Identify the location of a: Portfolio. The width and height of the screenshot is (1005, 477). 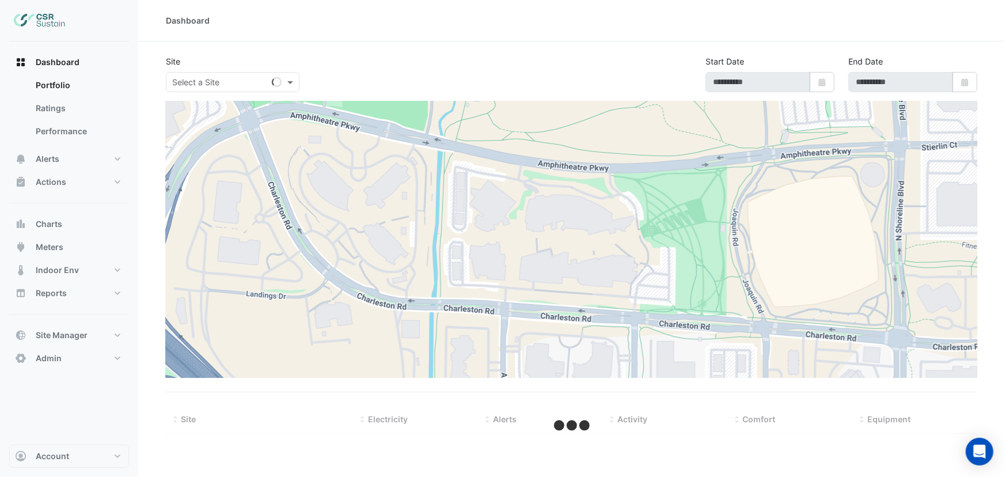
(78, 85).